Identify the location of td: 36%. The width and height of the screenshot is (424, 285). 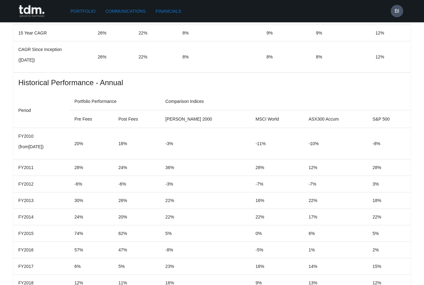
(206, 168).